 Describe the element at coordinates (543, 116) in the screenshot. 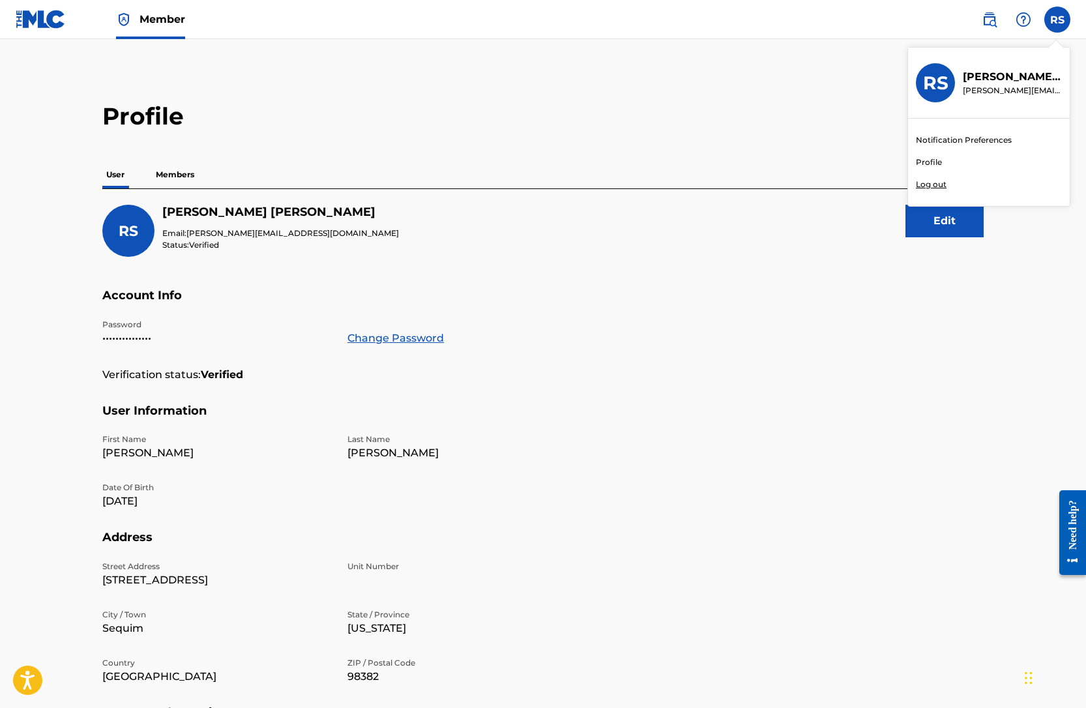

I see `h2: Profile` at that location.